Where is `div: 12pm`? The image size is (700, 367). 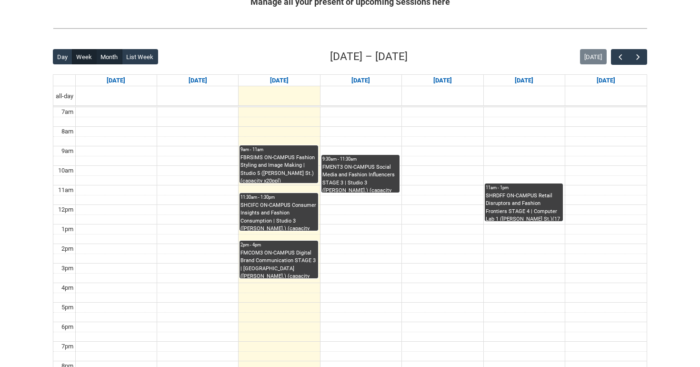 div: 12pm is located at coordinates (66, 209).